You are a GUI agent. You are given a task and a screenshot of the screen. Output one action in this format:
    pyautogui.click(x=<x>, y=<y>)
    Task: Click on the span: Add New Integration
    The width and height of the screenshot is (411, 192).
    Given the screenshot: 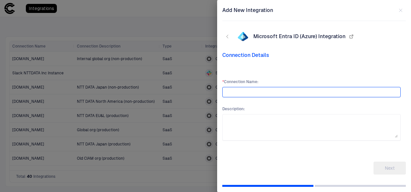 What is the action you would take?
    pyautogui.click(x=247, y=10)
    